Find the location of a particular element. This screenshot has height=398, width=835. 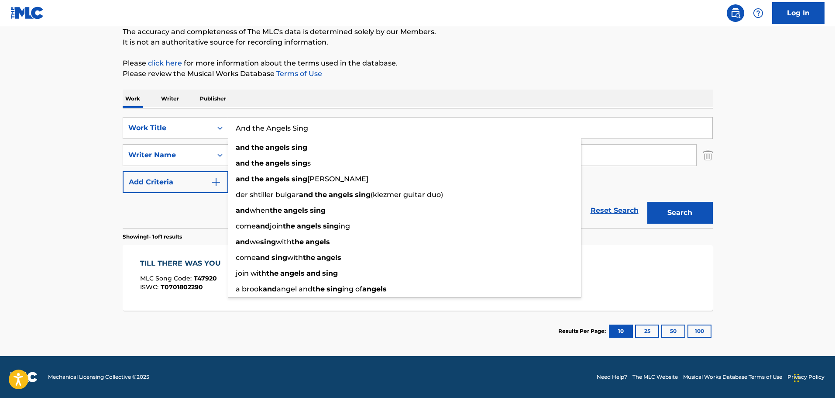

span: angel and is located at coordinates (295, 289).